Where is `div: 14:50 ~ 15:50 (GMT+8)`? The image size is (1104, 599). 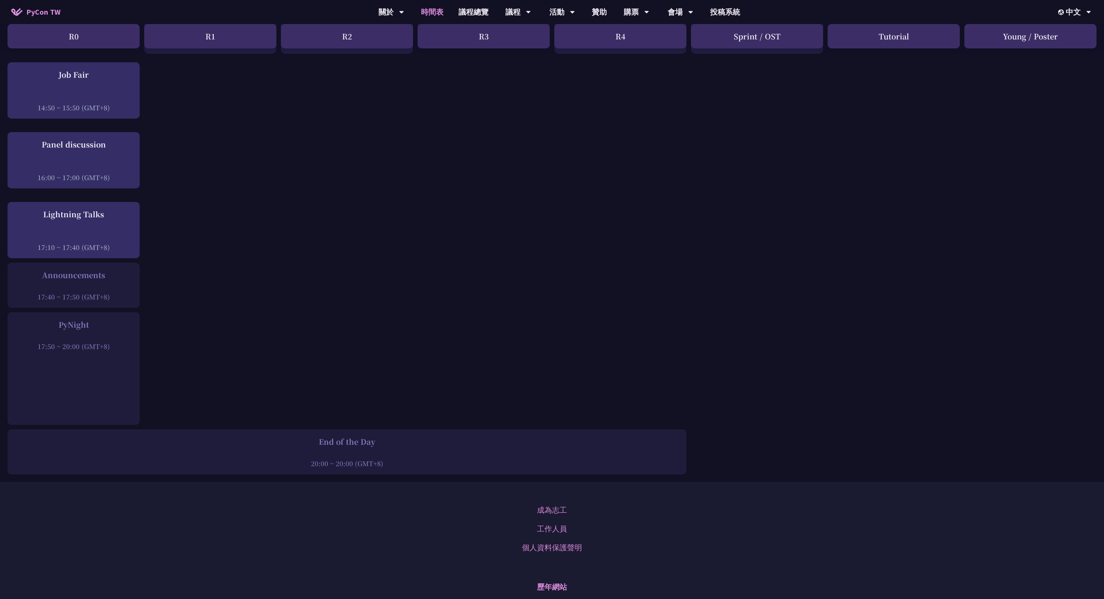
div: 14:50 ~ 15:50 (GMT+8) is located at coordinates (74, 107).